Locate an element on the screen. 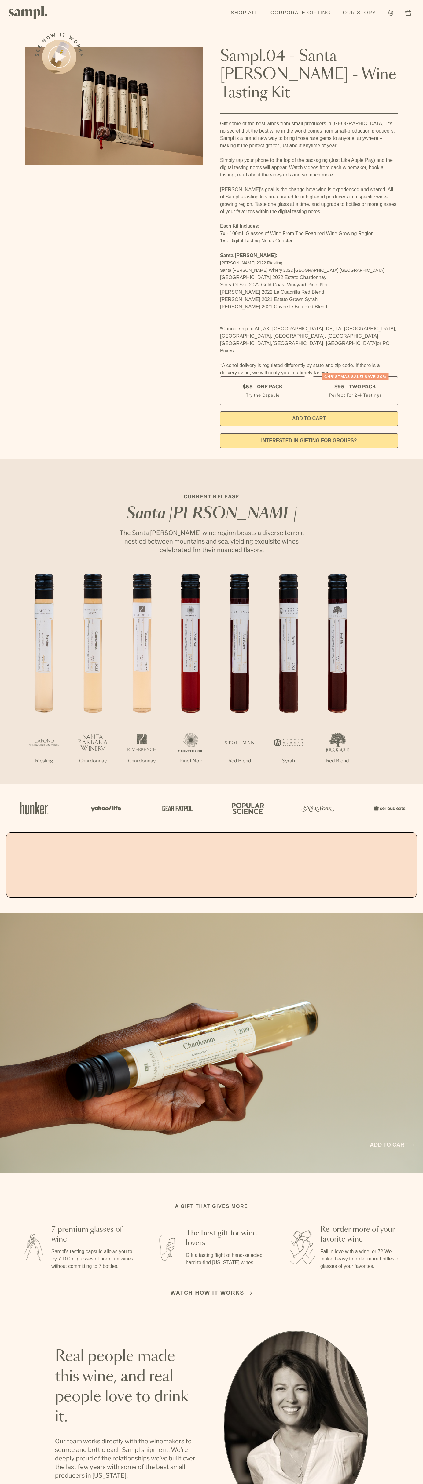  p: CURRENT RELEASE is located at coordinates (211, 497).